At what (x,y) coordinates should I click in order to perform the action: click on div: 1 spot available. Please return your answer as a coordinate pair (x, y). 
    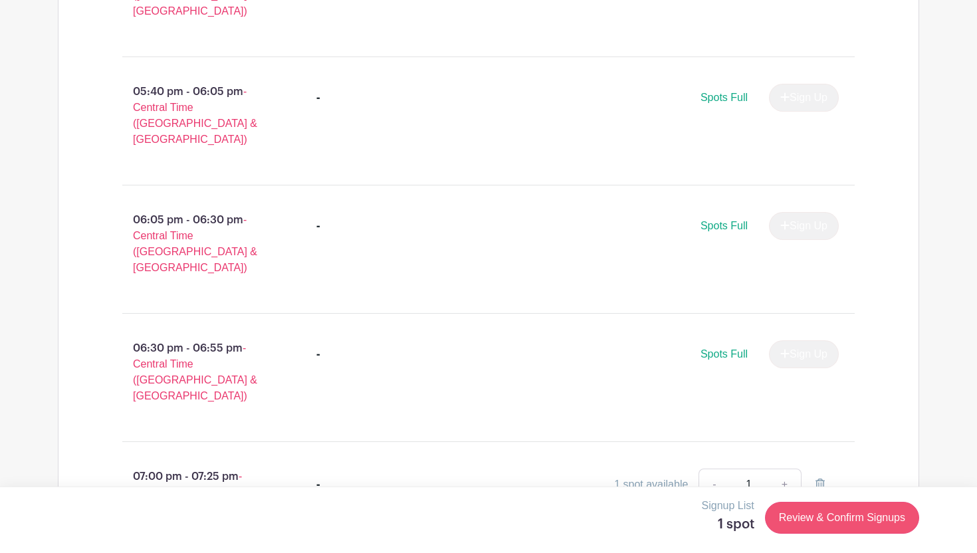
    Looking at the image, I should click on (651, 484).